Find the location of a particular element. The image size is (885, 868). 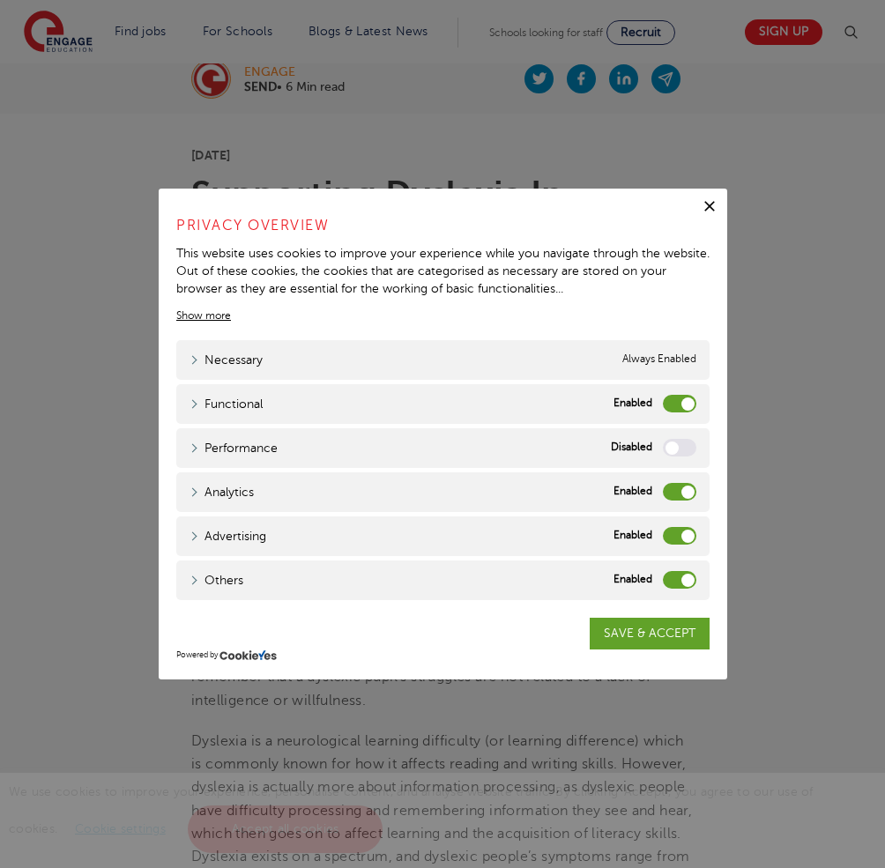

a: Others is located at coordinates (216, 580).